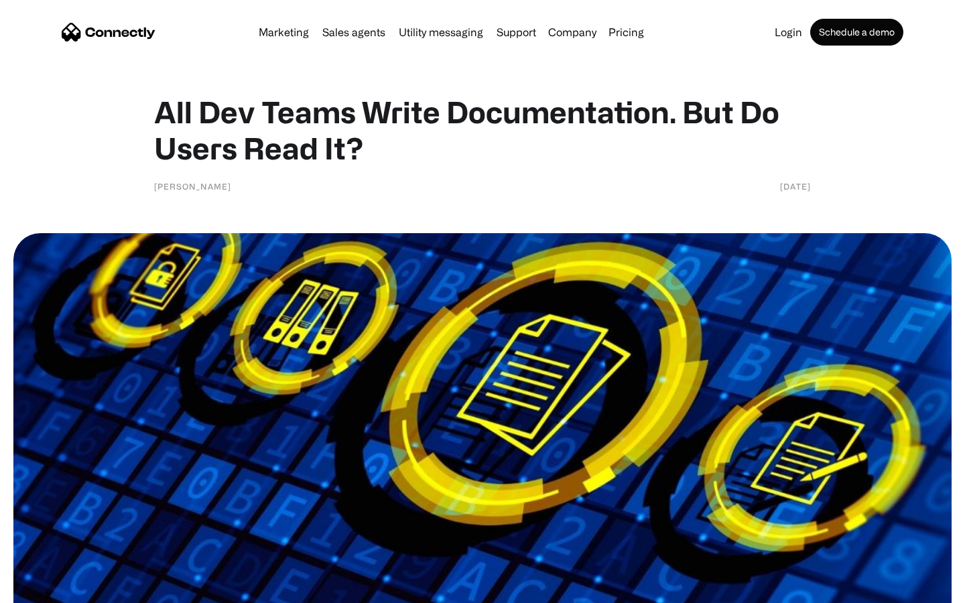 The height and width of the screenshot is (603, 965). Describe the element at coordinates (54, 589) in the screenshot. I see `ul: Language list` at that location.